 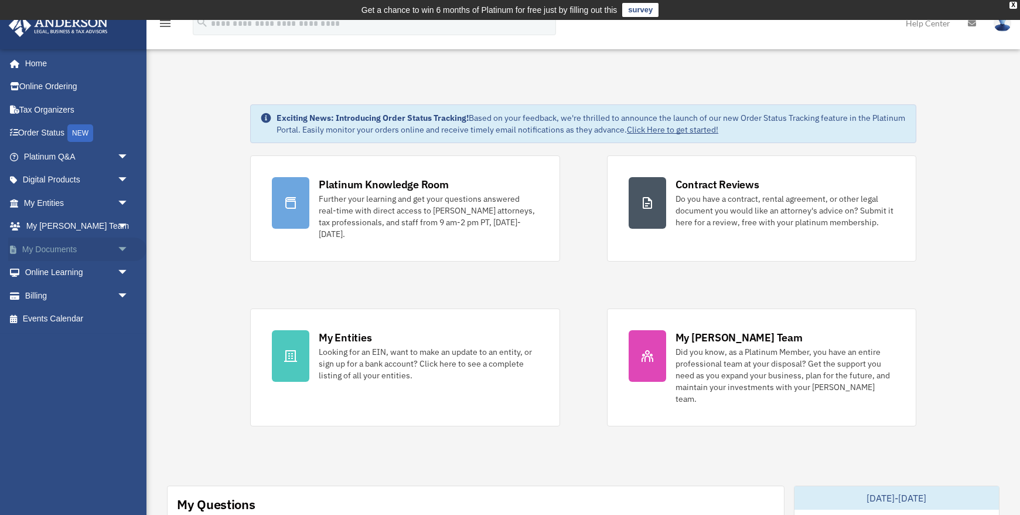 What do you see at coordinates (428, 216) in the screenshot?
I see `div: Further your learning and get your questions answered real-time with direct access to [PERSON_NAM...` at bounding box center [428, 216].